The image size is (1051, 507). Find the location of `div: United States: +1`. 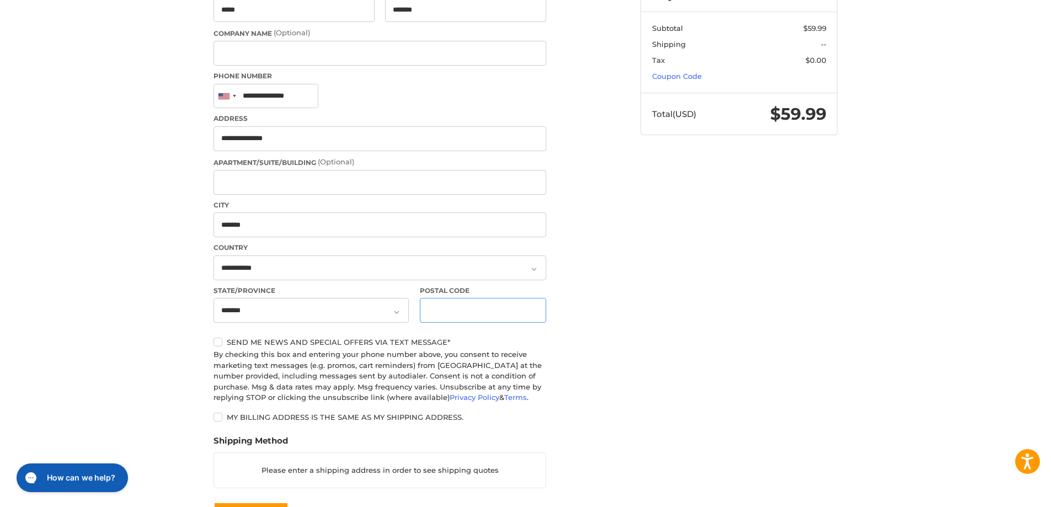

div: United States: +1 is located at coordinates (227, 96).